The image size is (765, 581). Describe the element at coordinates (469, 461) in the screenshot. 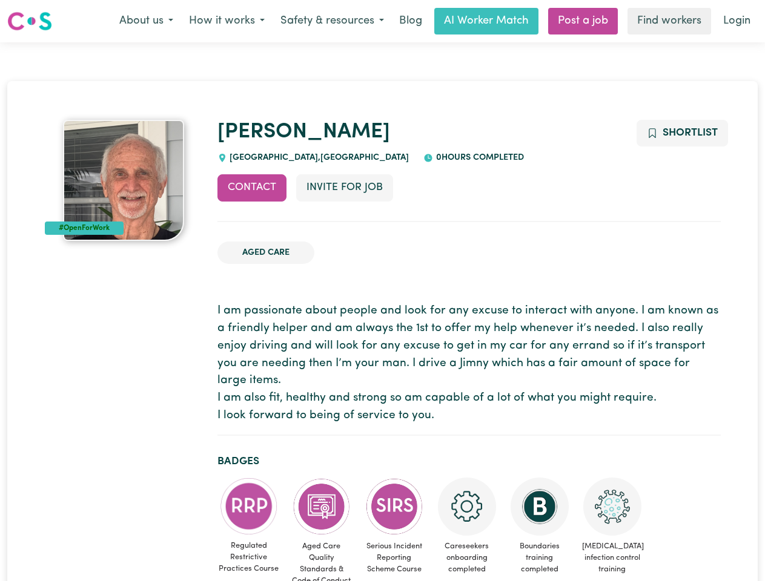

I see `h2: Badges` at that location.